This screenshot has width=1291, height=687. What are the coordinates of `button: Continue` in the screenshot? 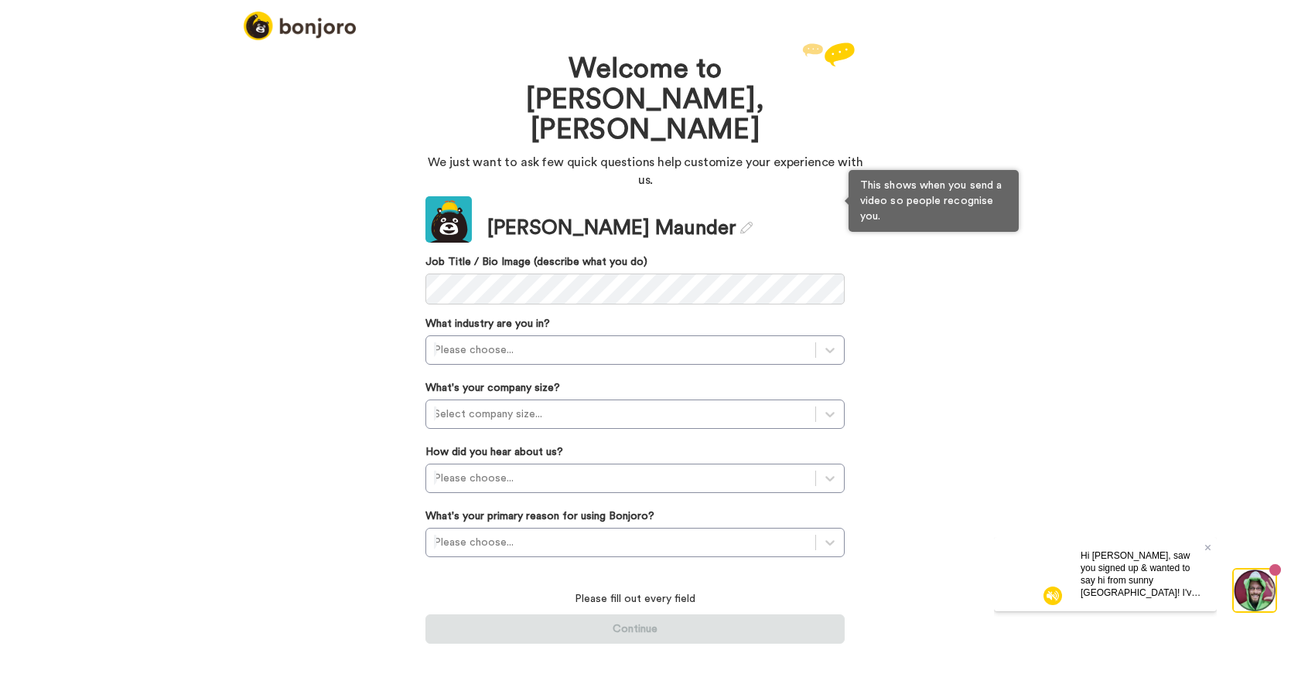 It's located at (635, 629).